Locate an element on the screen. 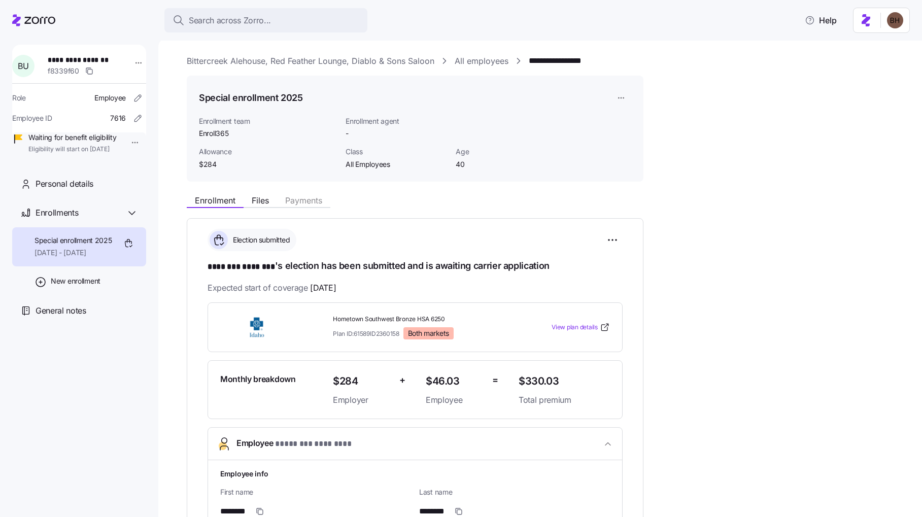 This screenshot has width=922, height=517. span: Help is located at coordinates (820, 20).